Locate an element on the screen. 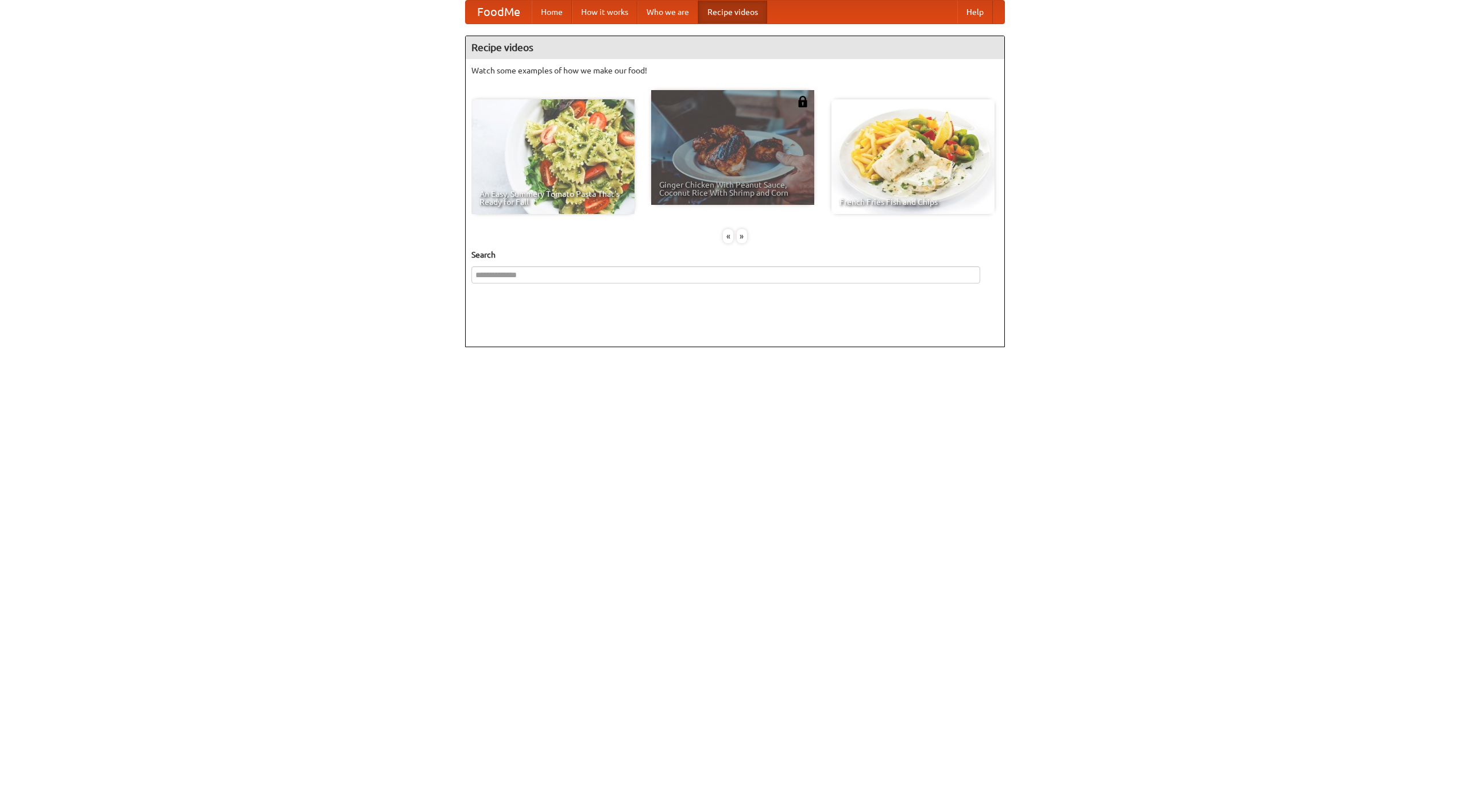  img: 483408.png is located at coordinates (803, 102).